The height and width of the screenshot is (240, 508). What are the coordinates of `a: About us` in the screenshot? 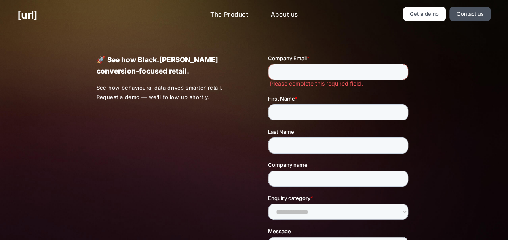 It's located at (284, 15).